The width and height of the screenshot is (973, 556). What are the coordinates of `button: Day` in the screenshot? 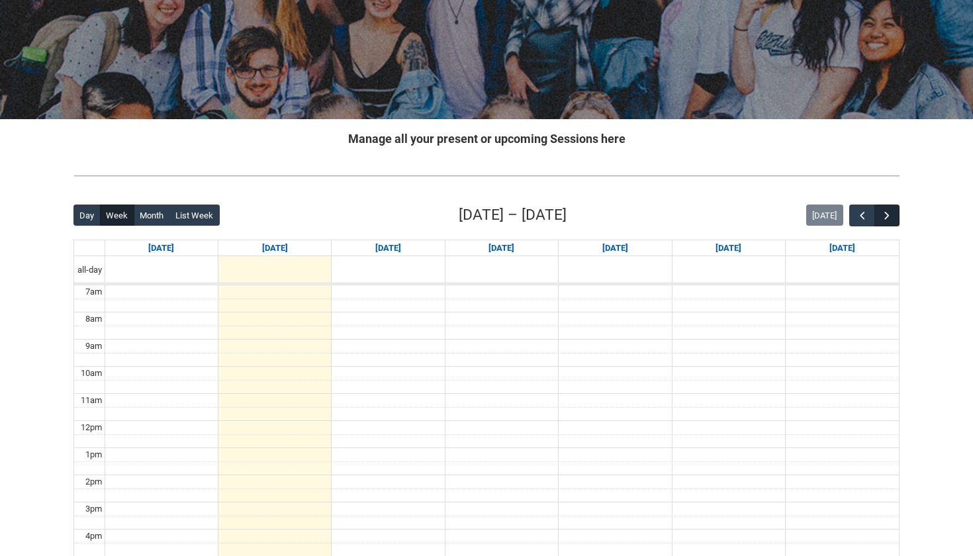 It's located at (87, 215).